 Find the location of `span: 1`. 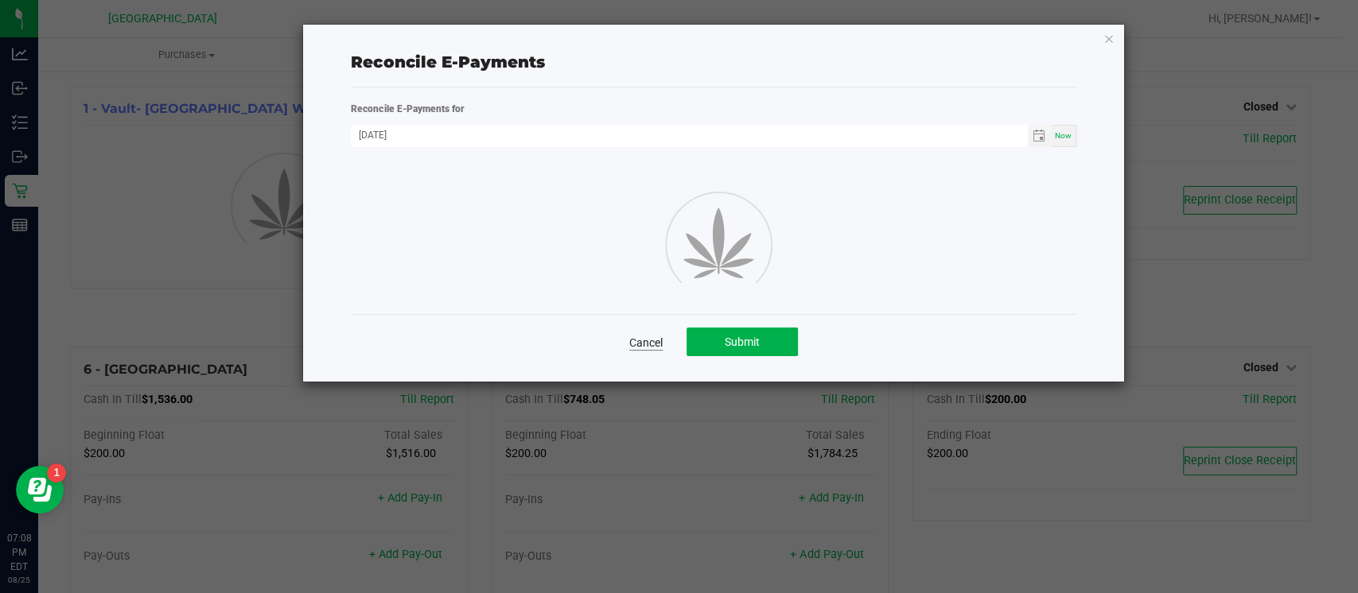

span: 1 is located at coordinates (10, 9).